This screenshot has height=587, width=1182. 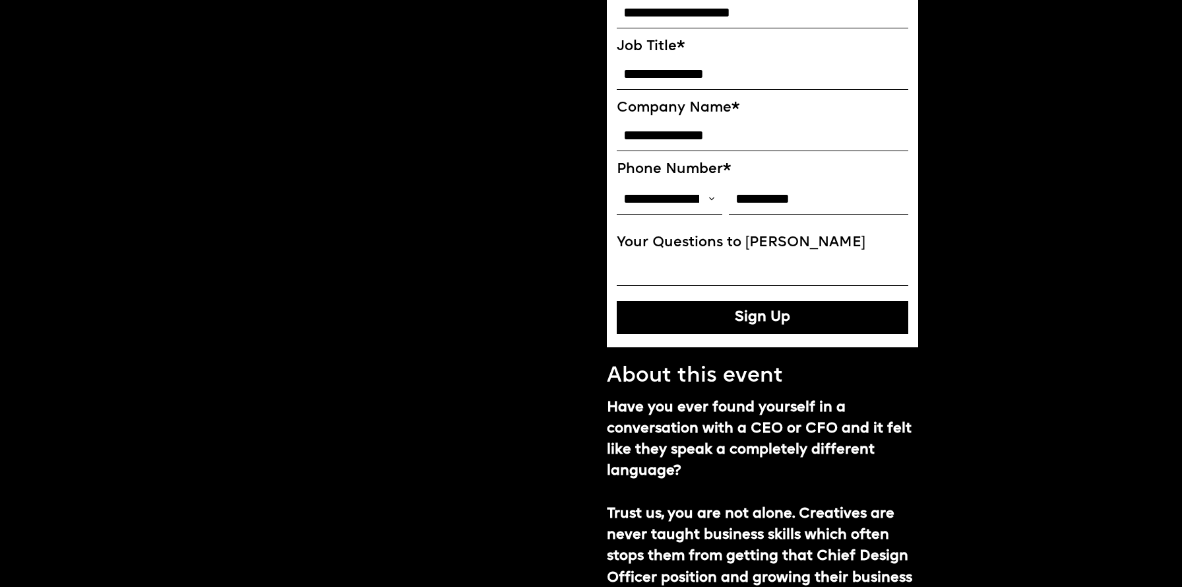 What do you see at coordinates (763, 317) in the screenshot?
I see `button: Sign Up` at bounding box center [763, 317].